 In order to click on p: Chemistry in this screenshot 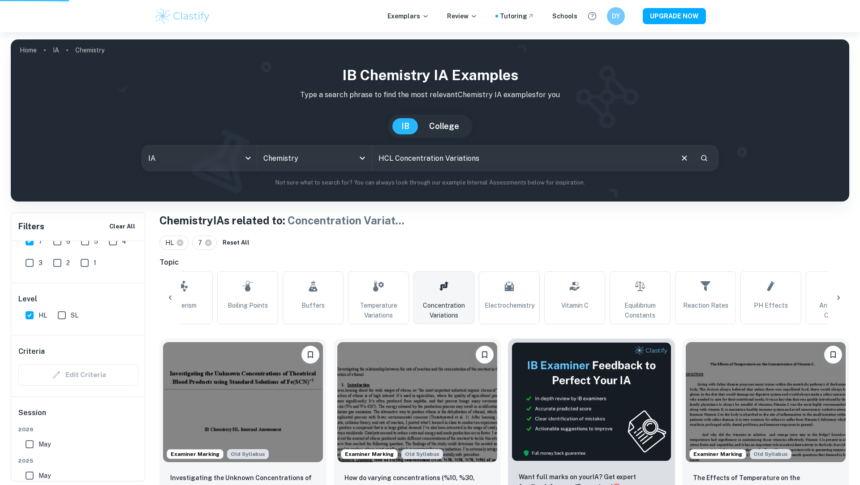, I will do `click(90, 50)`.